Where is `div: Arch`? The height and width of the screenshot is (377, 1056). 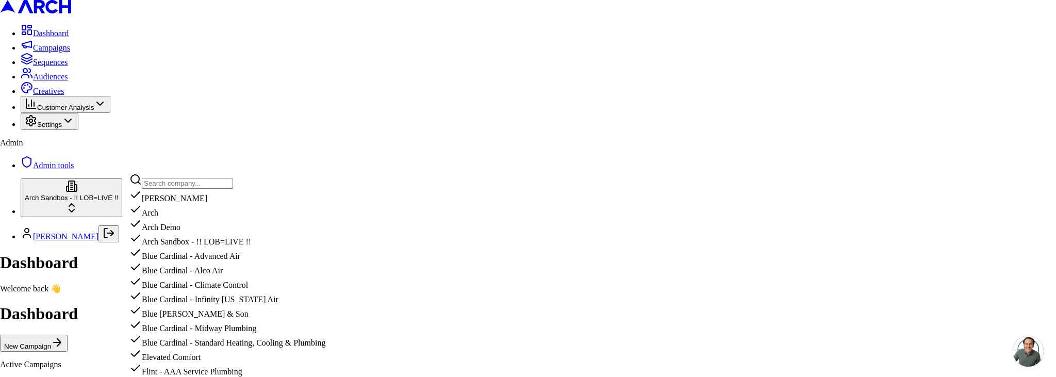
div: Arch is located at coordinates (245, 210).